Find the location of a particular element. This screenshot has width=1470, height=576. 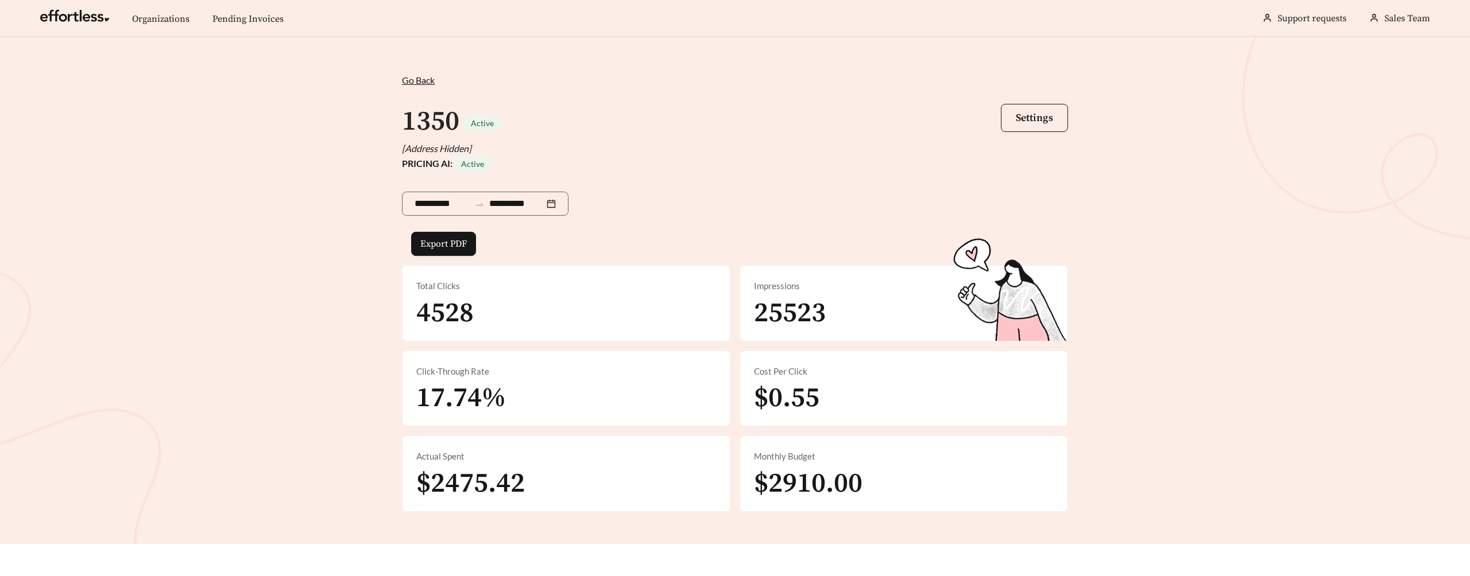

h1: 1350 is located at coordinates (431, 122).